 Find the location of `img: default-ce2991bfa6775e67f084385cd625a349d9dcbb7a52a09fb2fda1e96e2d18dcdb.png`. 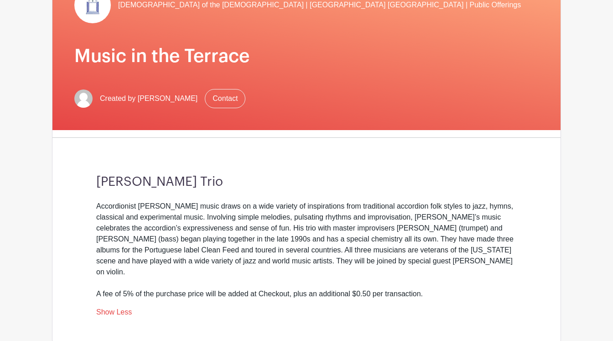

img: default-ce2991bfa6775e67f084385cd625a349d9dcbb7a52a09fb2fda1e96e2d18dcdb.png is located at coordinates (84, 99).